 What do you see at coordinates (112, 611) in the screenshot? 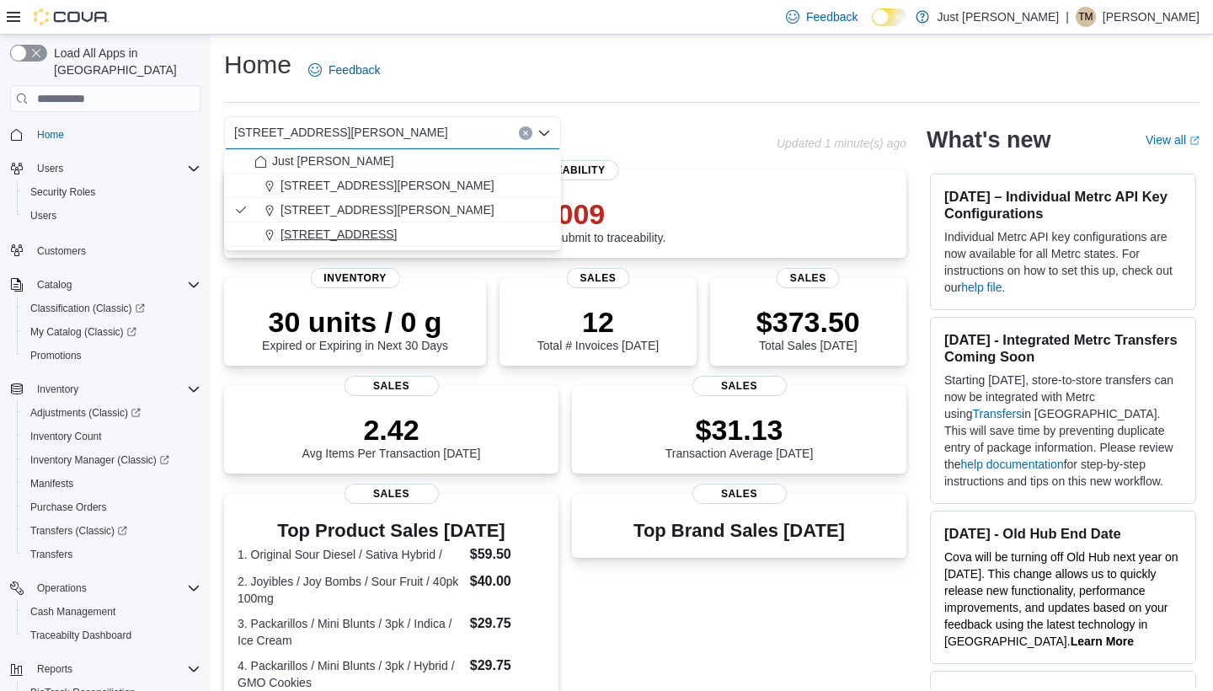
I see `span: Cash Management` at bounding box center [112, 611].